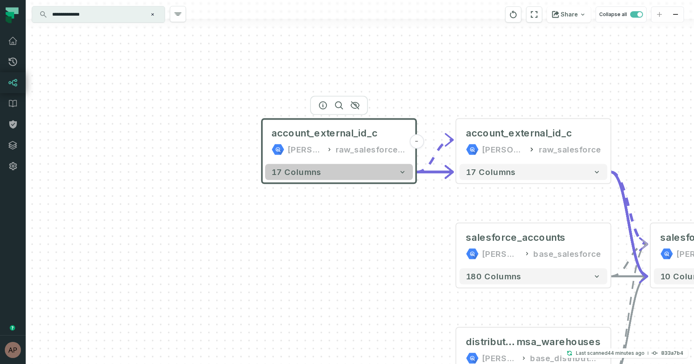 This screenshot has width=694, height=364. What do you see at coordinates (629, 224) in the screenshot?
I see `g: Edge from 995dbea8035964300597b006a359d15e to eba0943241dd31a31b7d143ba5f56074` at bounding box center [629, 224].